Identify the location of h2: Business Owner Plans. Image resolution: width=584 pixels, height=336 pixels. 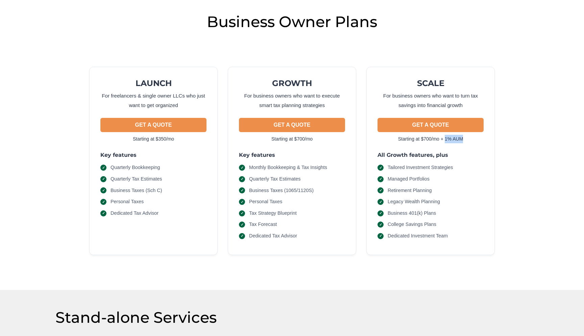
(292, 22).